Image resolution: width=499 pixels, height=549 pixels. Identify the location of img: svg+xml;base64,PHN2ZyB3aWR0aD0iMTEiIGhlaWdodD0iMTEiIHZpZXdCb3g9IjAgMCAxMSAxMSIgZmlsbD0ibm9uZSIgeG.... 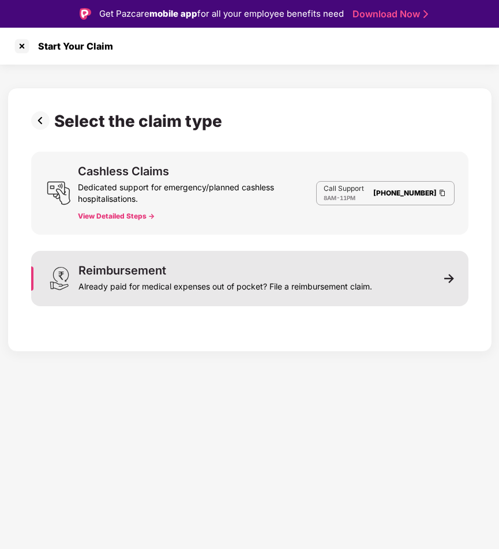
(449, 278).